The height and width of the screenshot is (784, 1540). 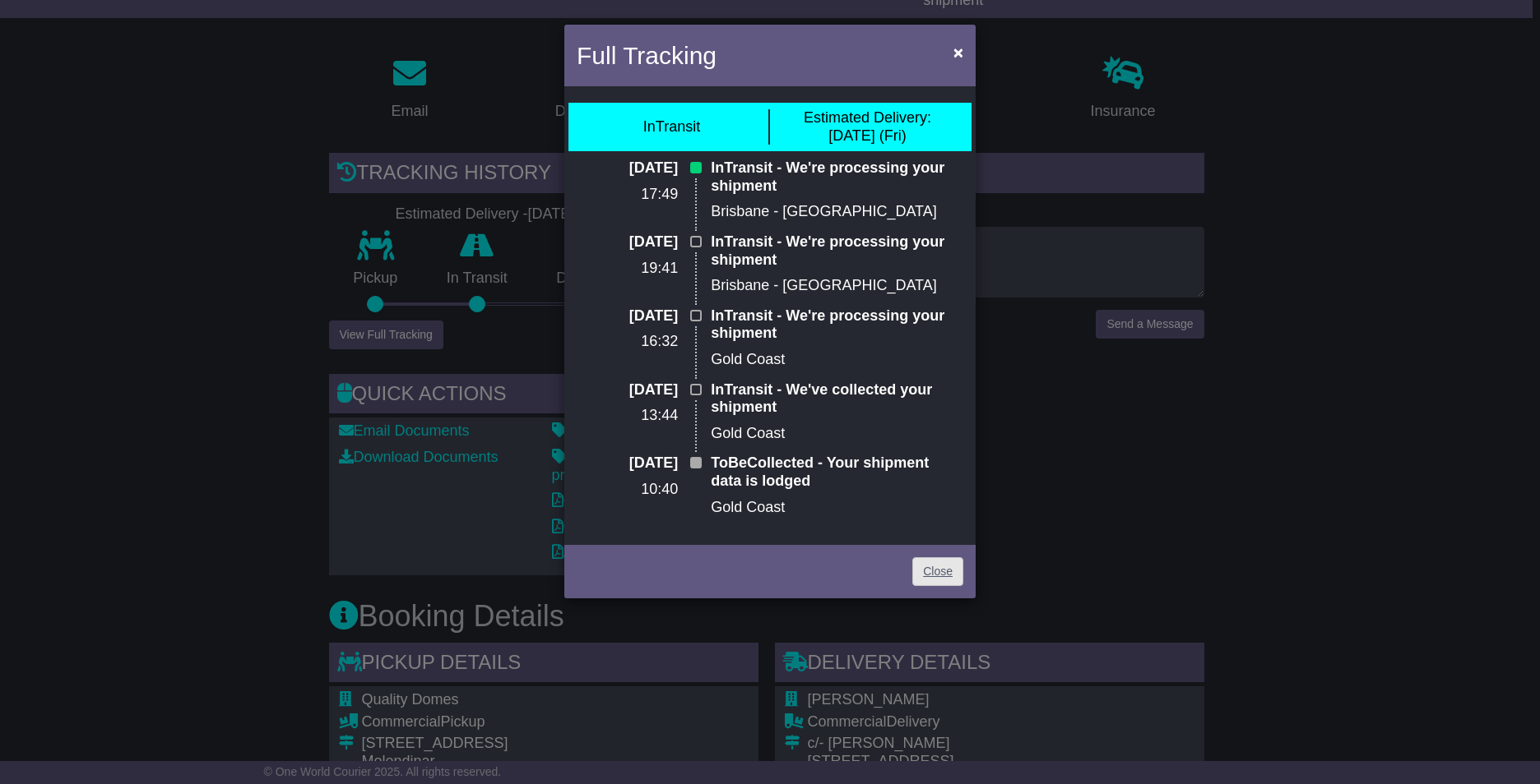 What do you see at coordinates (627, 195) in the screenshot?
I see `p: 17:49` at bounding box center [627, 195].